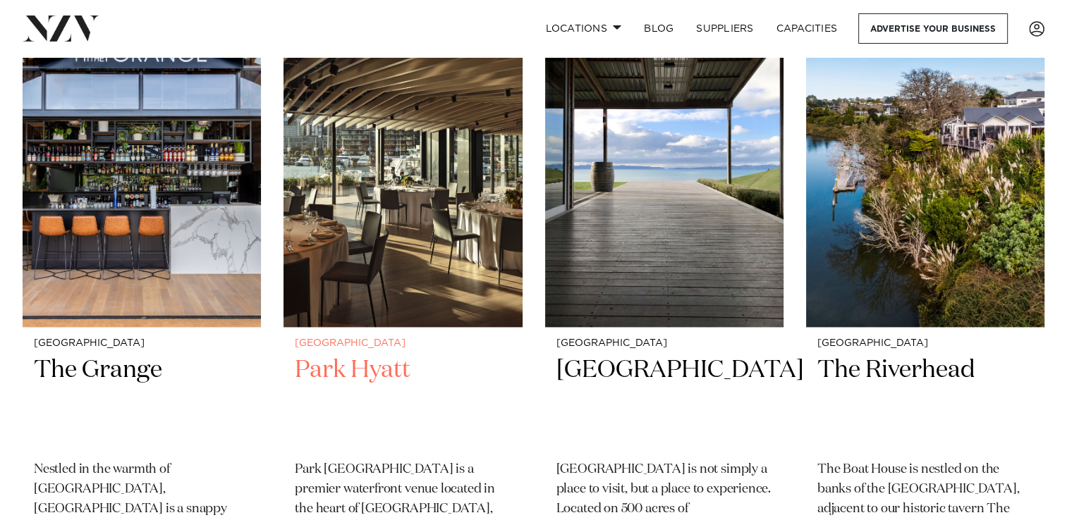 The height and width of the screenshot is (520, 1067). Describe the element at coordinates (724, 28) in the screenshot. I see `a: SUPPLIERS` at that location.